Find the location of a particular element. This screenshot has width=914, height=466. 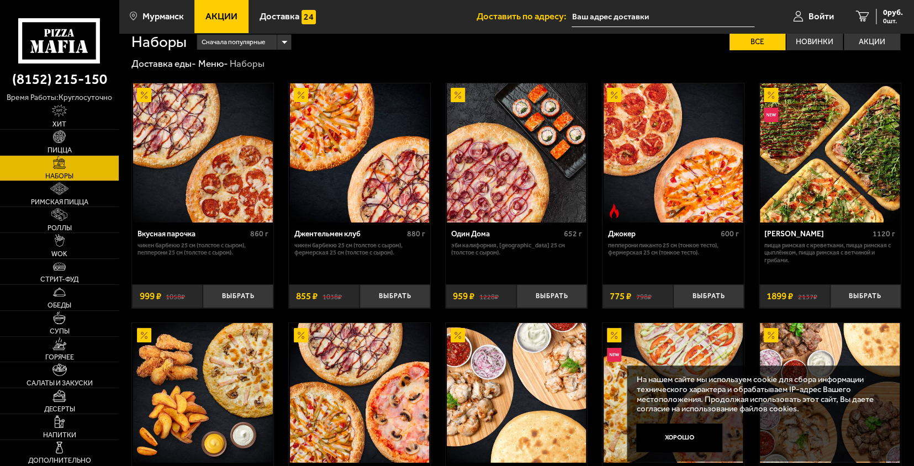

span: Хит is located at coordinates (59, 124).